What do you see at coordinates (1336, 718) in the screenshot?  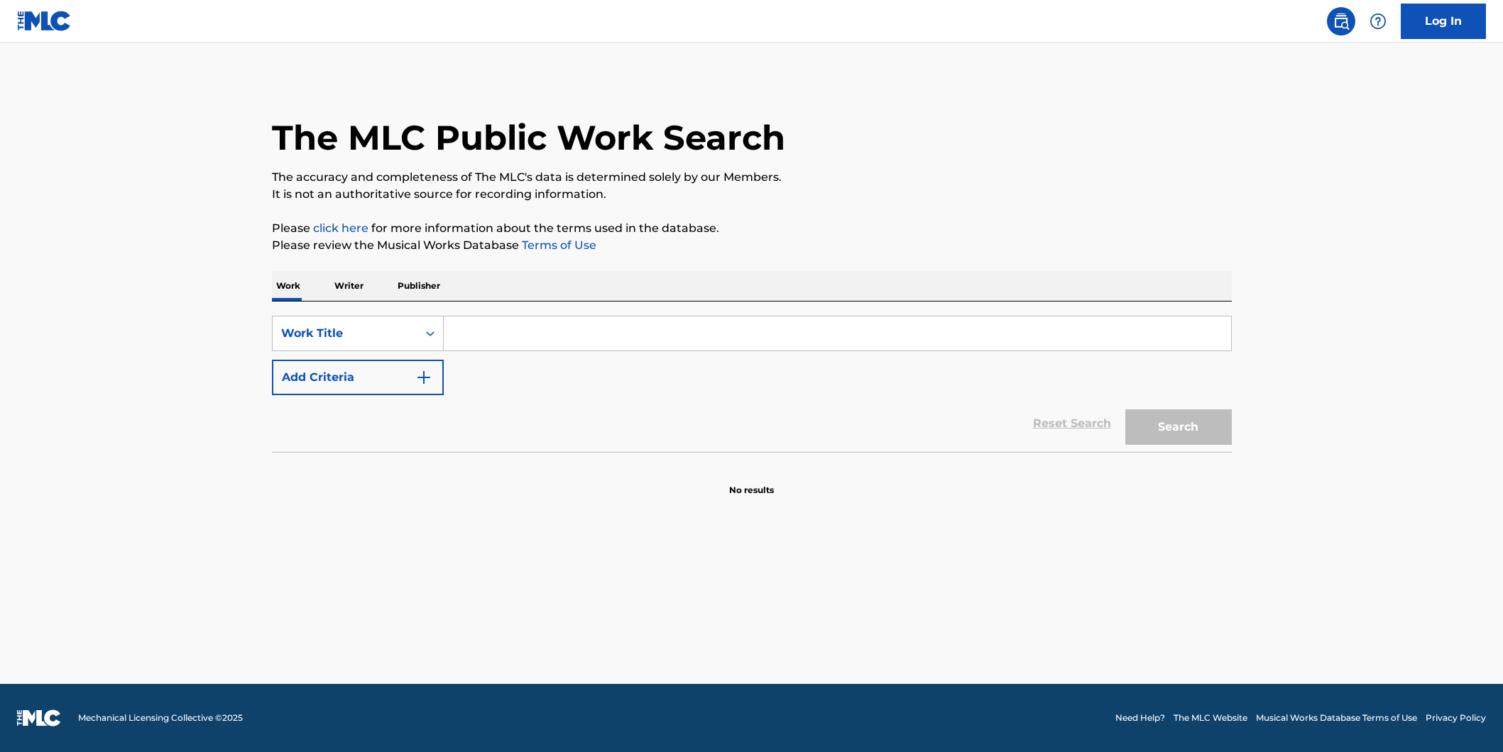 I see `a: Musical Works Database Terms of Use` at bounding box center [1336, 718].